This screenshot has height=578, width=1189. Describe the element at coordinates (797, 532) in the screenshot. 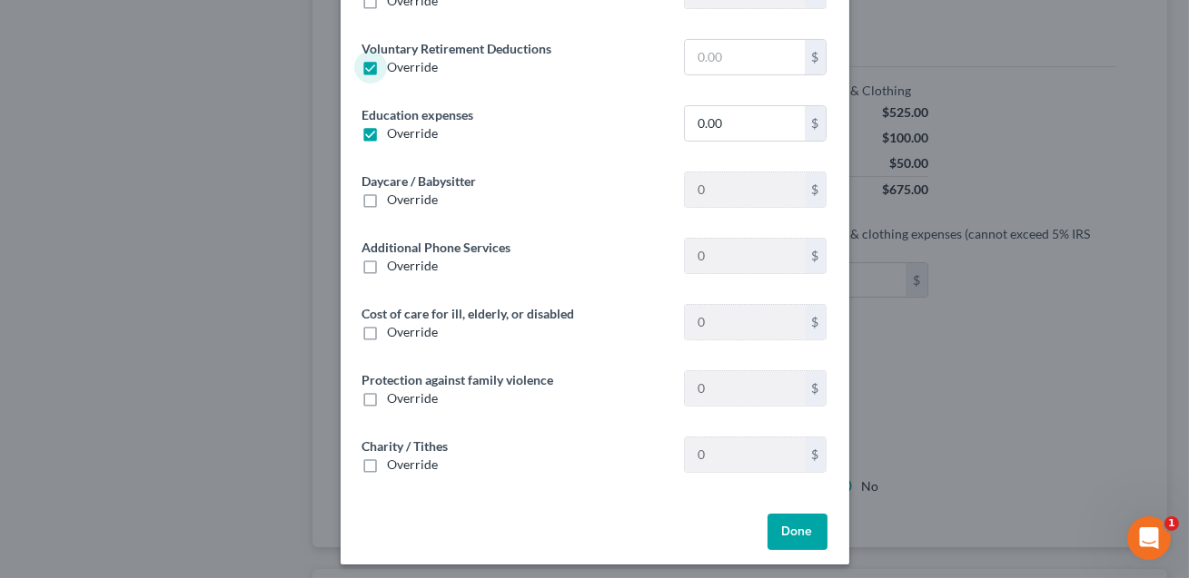

I see `button: Done` at that location.